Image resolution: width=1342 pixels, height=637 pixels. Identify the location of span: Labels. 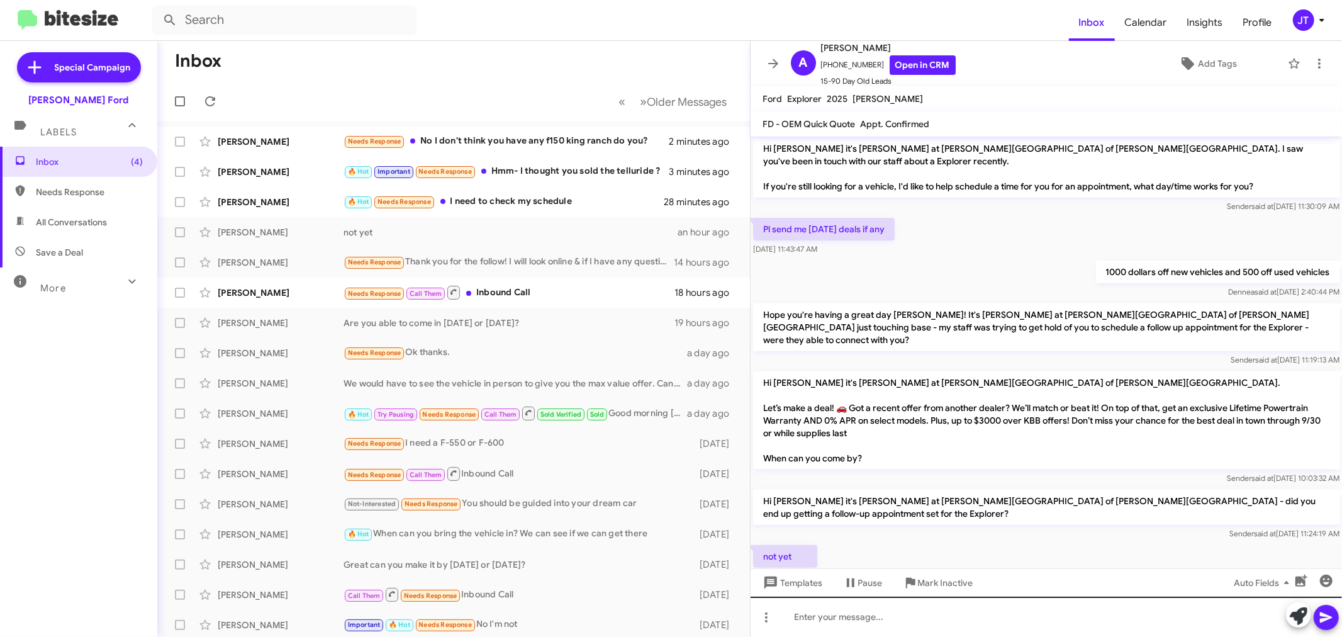
(58, 132).